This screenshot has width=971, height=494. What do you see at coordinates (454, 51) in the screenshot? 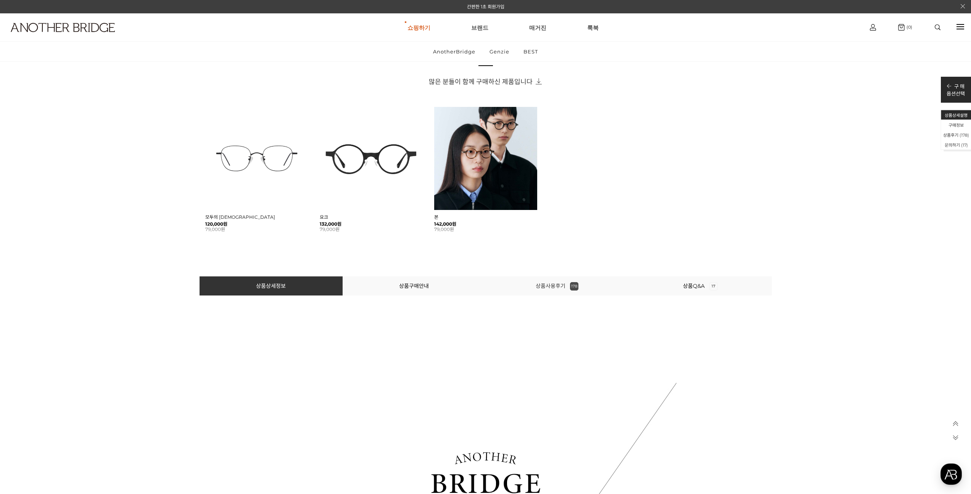
I see `a: AnotherBridge` at bounding box center [454, 51].